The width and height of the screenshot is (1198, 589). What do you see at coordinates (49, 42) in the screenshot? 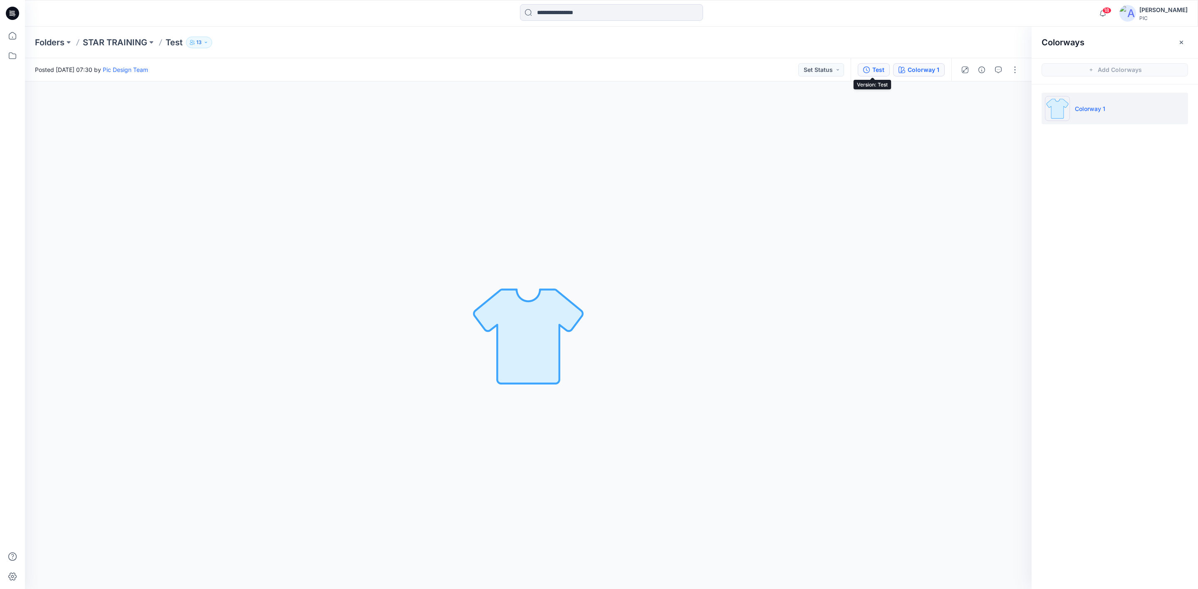
I see `p: Folders` at bounding box center [49, 42].